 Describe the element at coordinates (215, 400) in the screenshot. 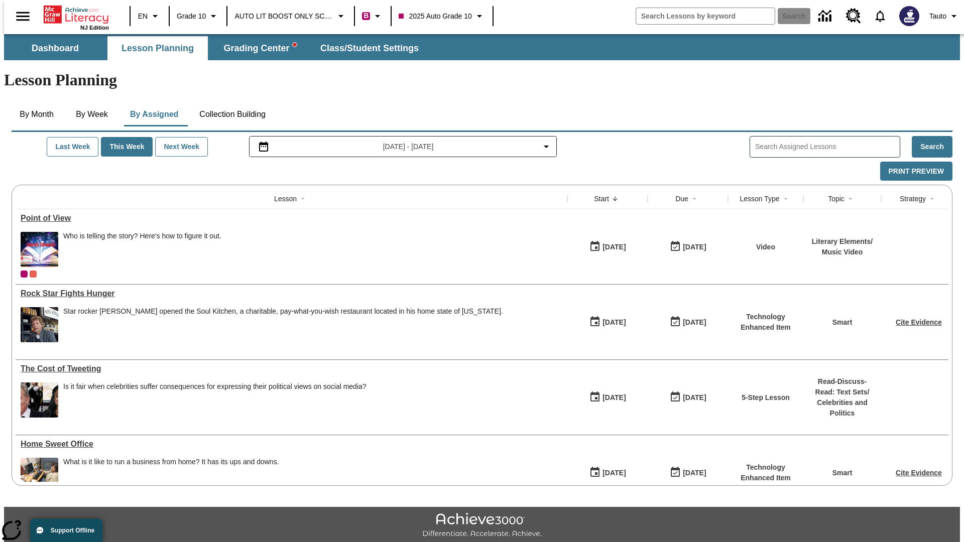

I see `span: Is it fair when celebrities suffer consequences for expressing their political views on social me...` at that location.